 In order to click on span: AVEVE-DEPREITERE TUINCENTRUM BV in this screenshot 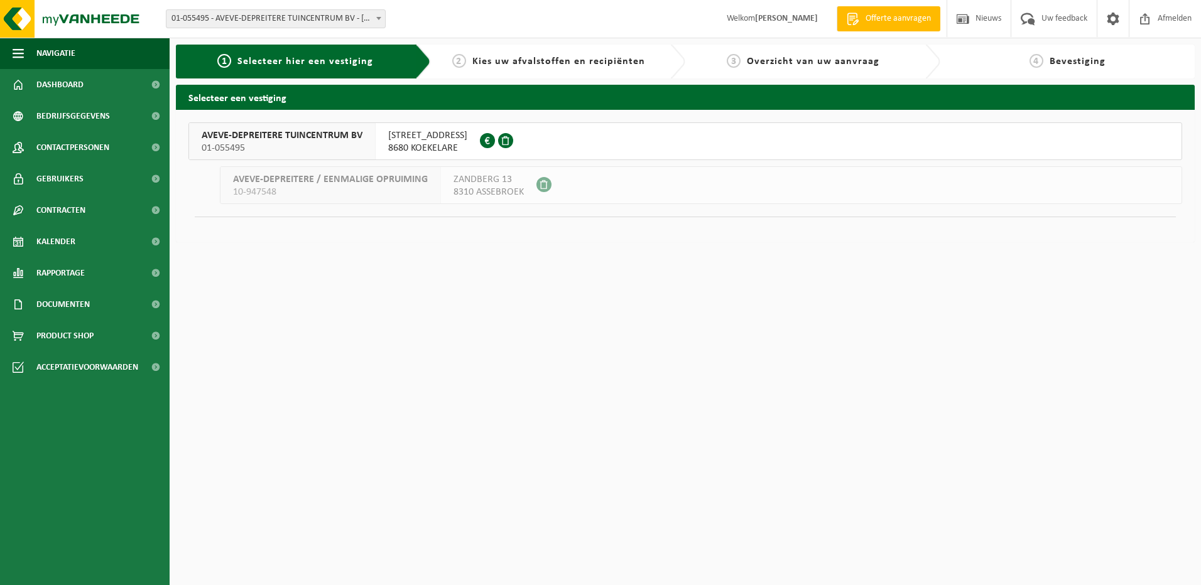, I will do `click(282, 136)`.